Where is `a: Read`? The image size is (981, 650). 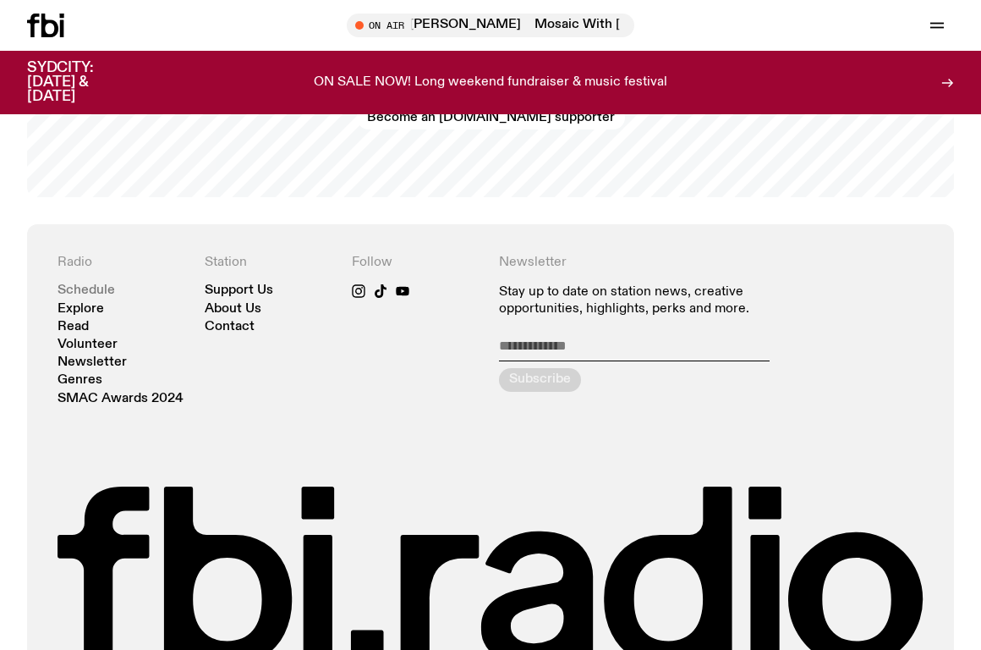
a: Read is located at coordinates (73, 327).